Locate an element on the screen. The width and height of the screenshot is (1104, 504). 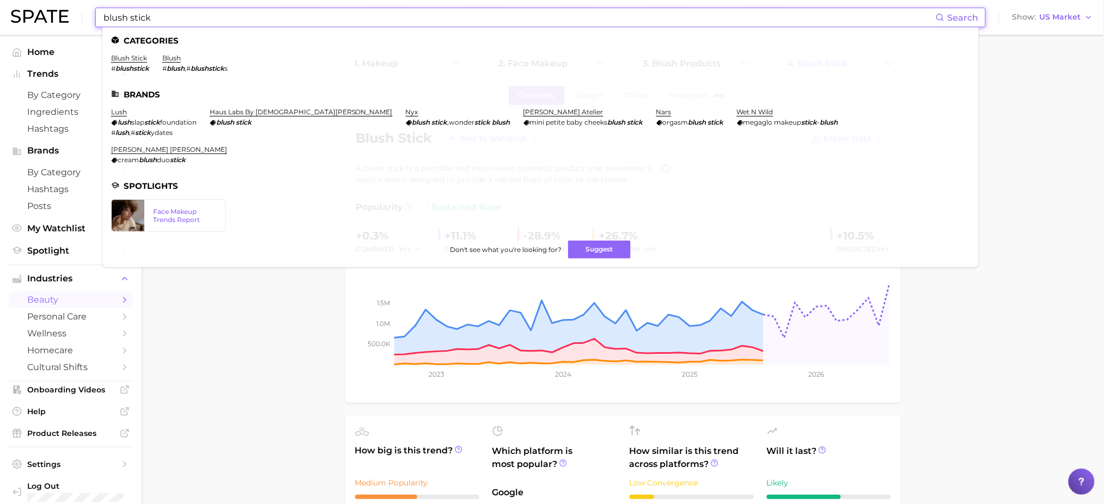
input: Search here for a brand, industry, or ingredient is located at coordinates (519, 17).